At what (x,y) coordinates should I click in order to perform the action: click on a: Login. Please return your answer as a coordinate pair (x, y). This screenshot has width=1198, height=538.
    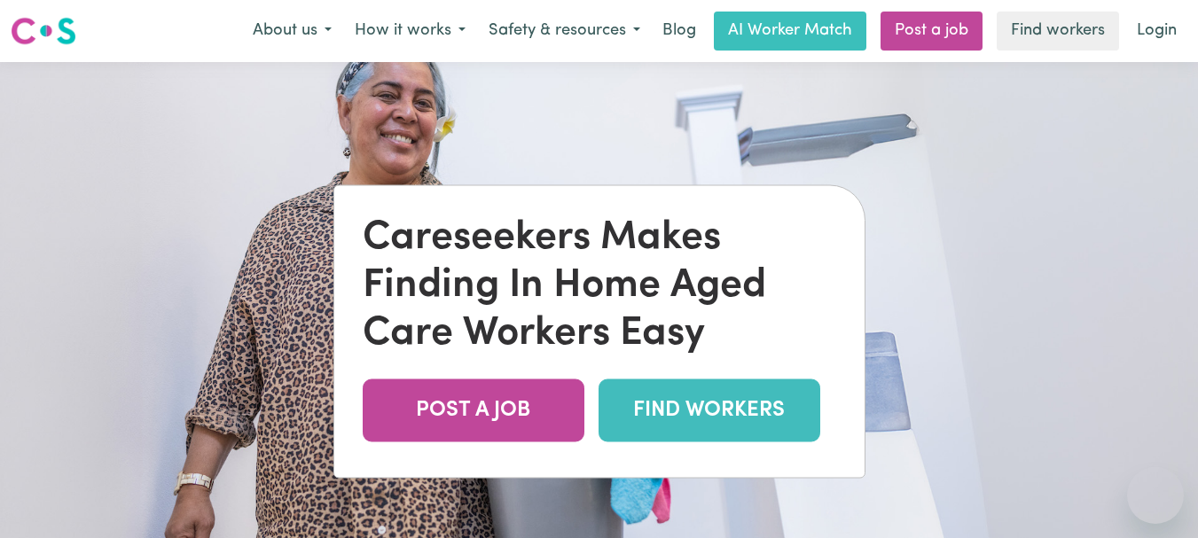
    Looking at the image, I should click on (1156, 31).